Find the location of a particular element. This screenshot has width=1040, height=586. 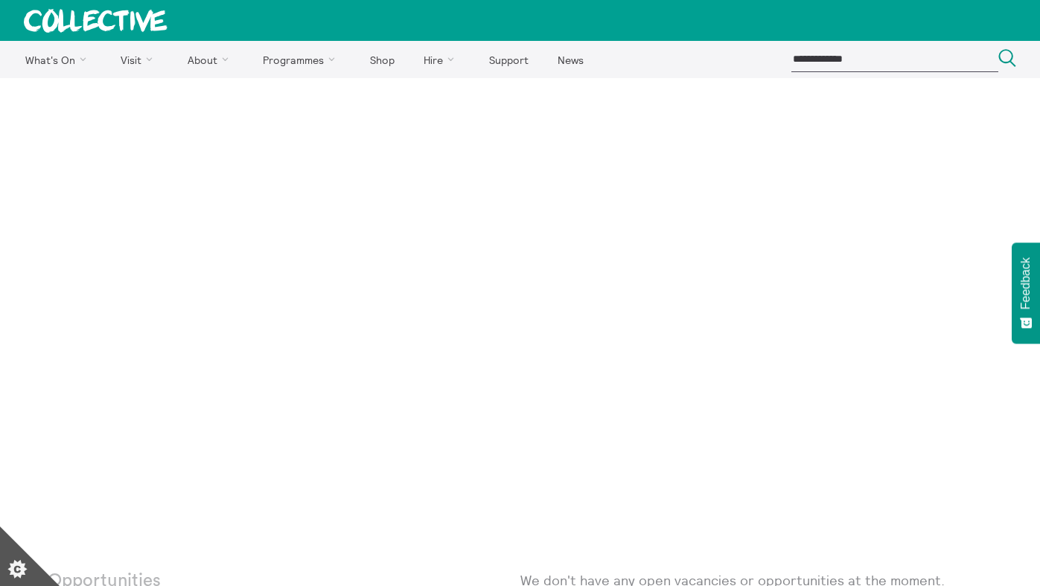

a: Hire is located at coordinates (442, 60).